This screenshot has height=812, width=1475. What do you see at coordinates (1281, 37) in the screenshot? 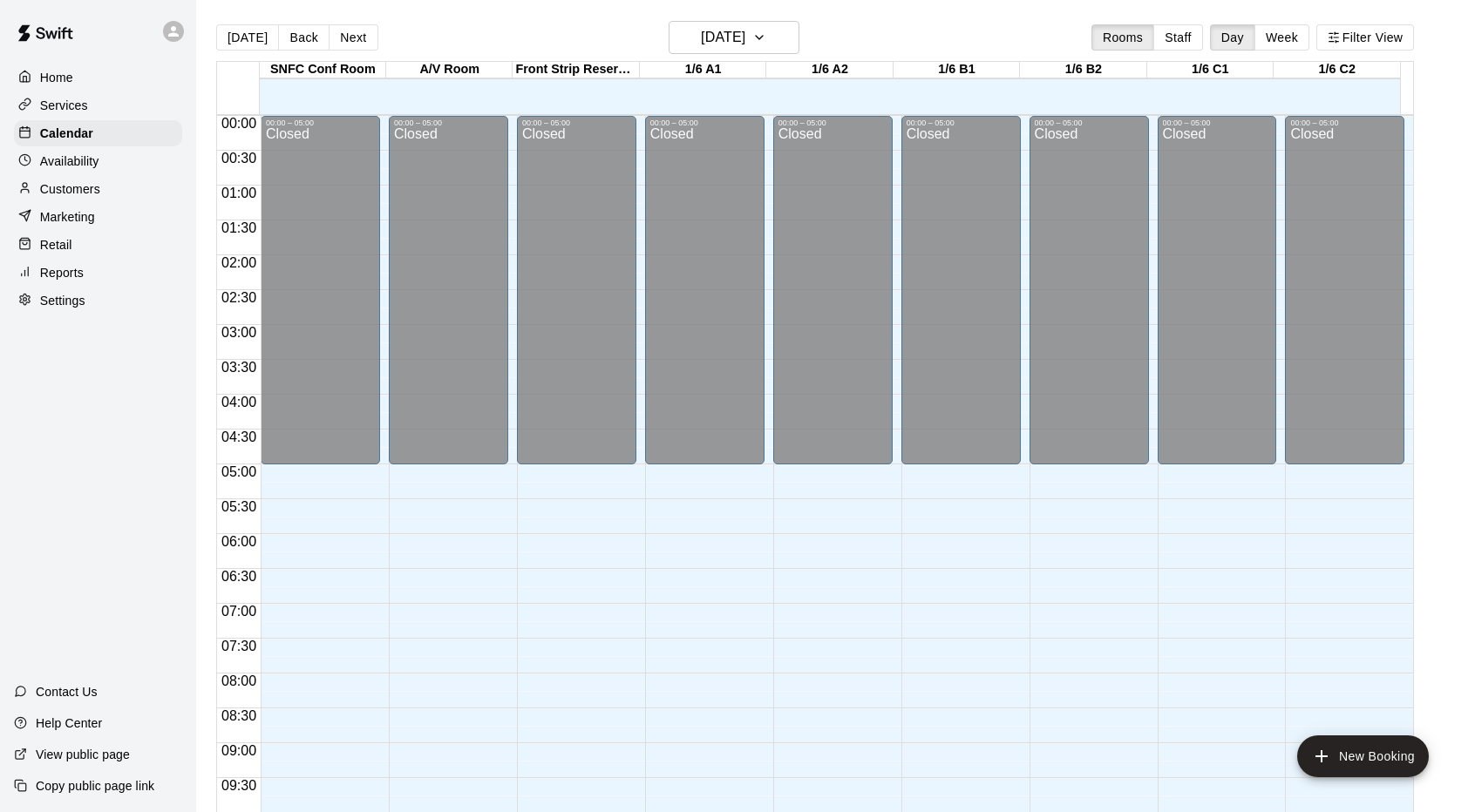
I see `button: Week` at bounding box center [1281, 37].